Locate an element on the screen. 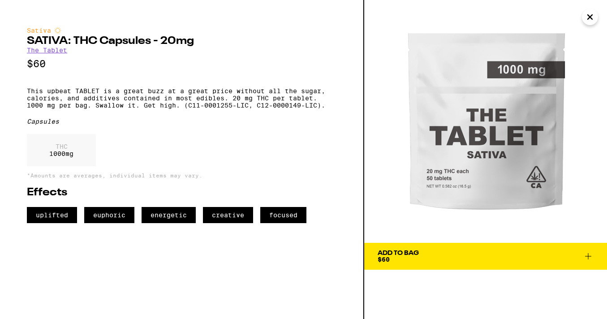  span: focused is located at coordinates (283, 215).